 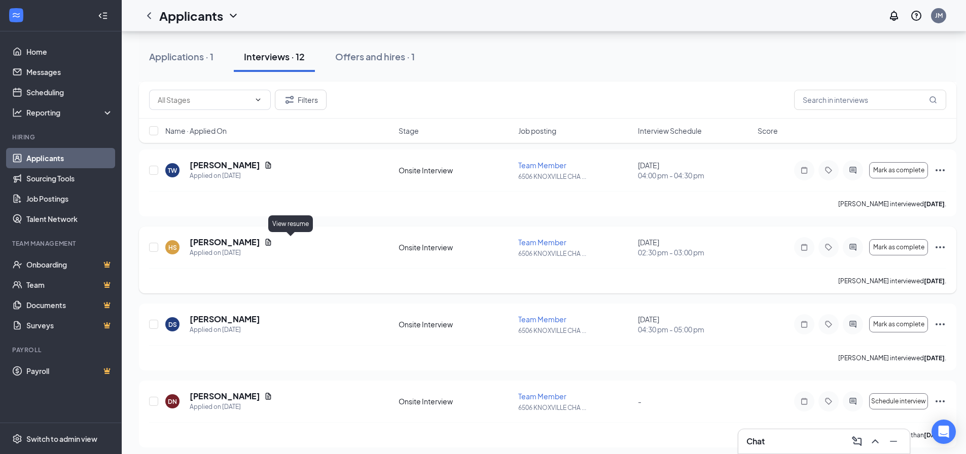 I want to click on input: All Stages, so click(x=204, y=100).